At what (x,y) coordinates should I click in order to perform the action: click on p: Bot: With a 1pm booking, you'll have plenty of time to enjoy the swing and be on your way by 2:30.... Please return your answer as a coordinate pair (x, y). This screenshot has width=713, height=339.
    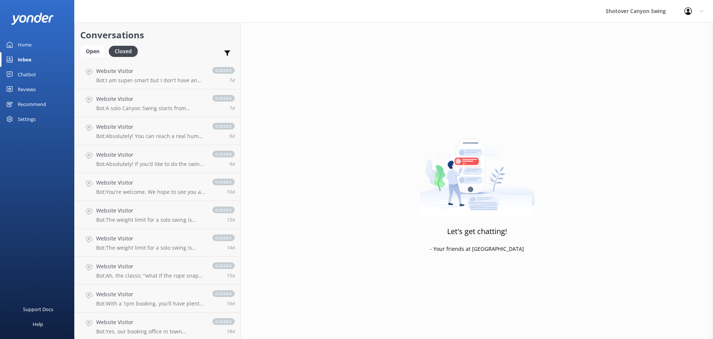
    Looking at the image, I should click on (150, 303).